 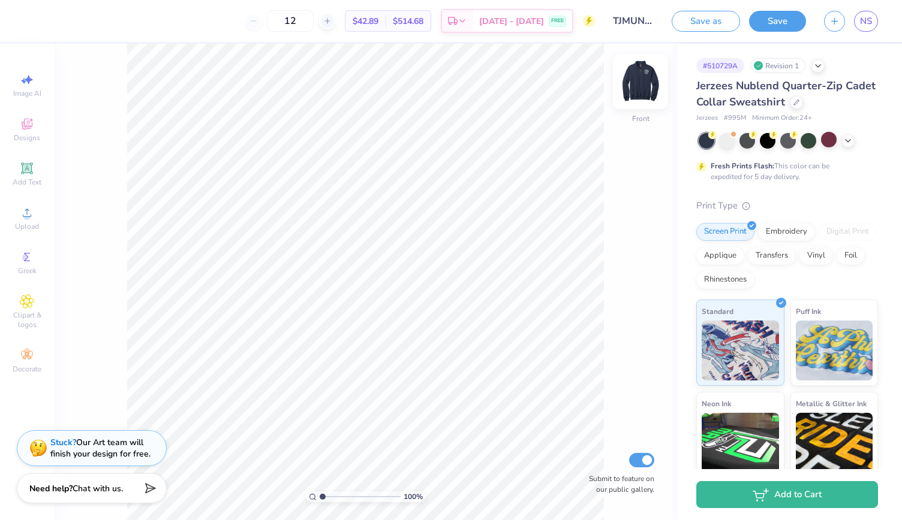 What do you see at coordinates (782, 118) in the screenshot?
I see `span: Minimum Order: 24 +` at bounding box center [782, 118].